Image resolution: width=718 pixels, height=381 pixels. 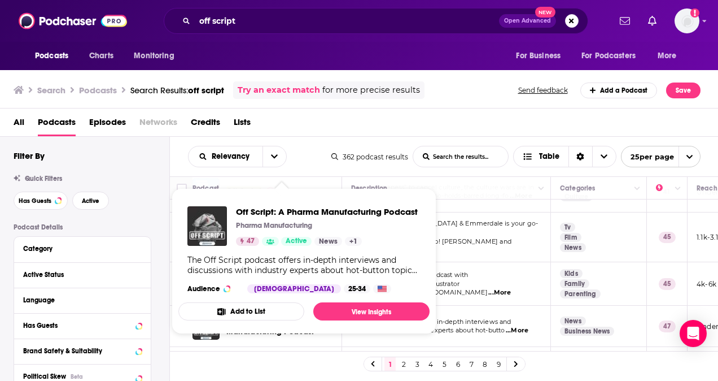 I want to click on a: Add a Podcast, so click(x=619, y=90).